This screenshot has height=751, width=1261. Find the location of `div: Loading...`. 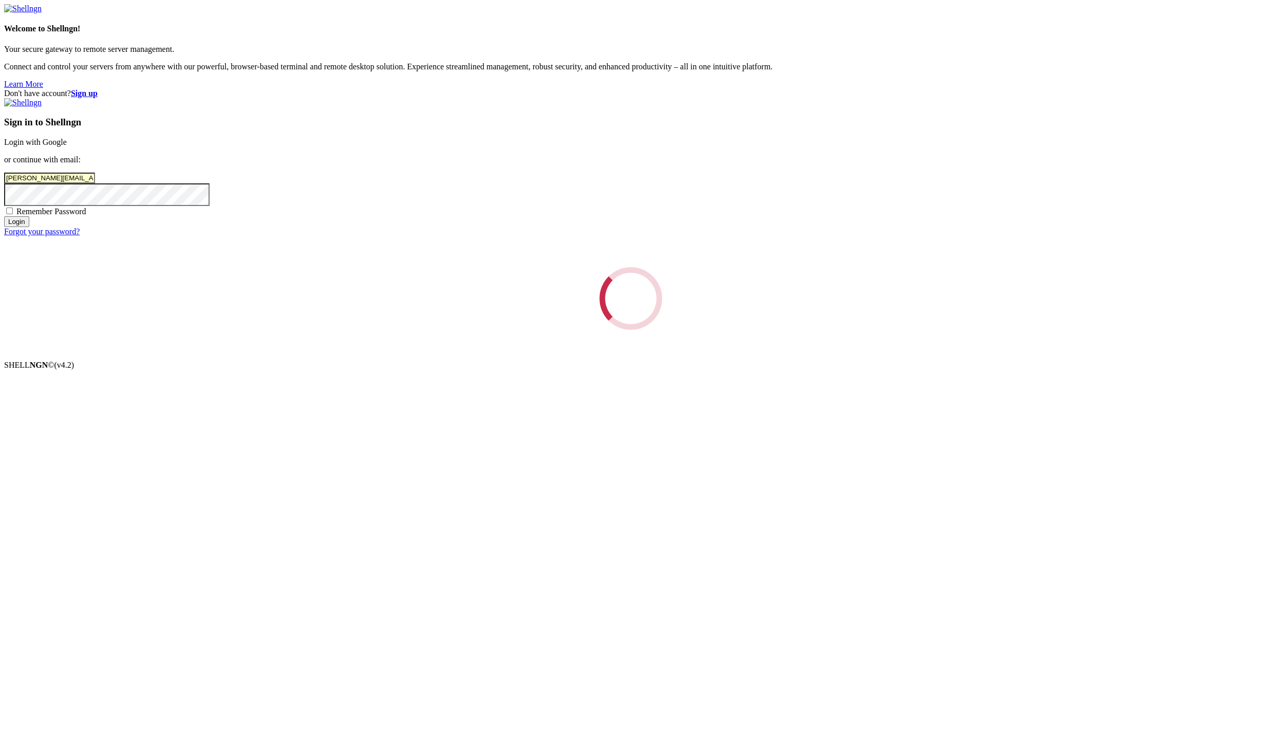

div: Loading... is located at coordinates (631, 298).